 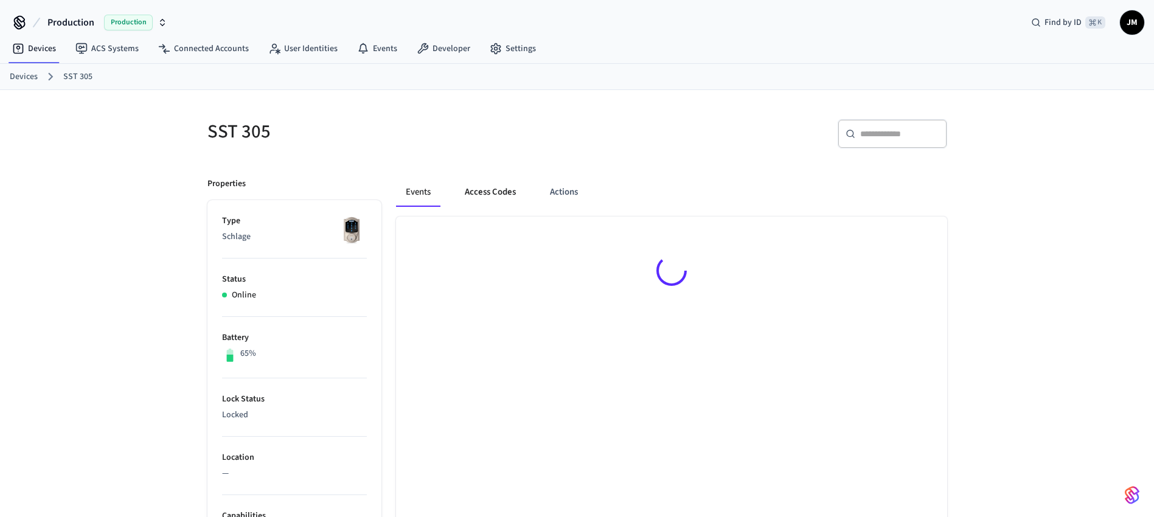 I want to click on button: Access Codes, so click(x=490, y=192).